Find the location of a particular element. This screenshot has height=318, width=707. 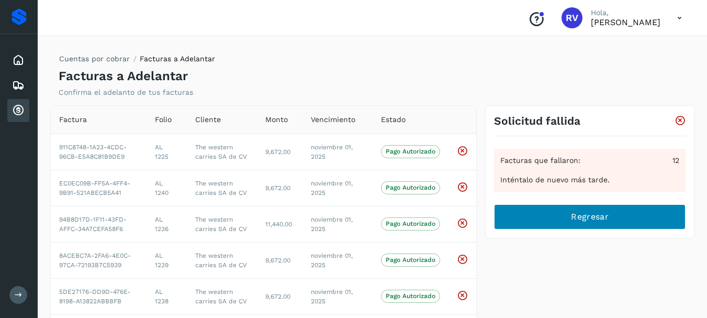

p: Confirma el adelanto de tus facturas is located at coordinates (126, 92).